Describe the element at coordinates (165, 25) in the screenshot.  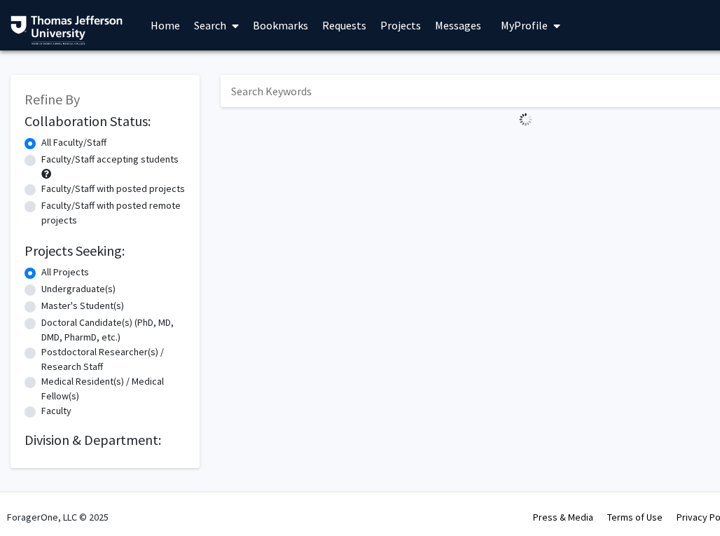
I see `a: Home` at that location.